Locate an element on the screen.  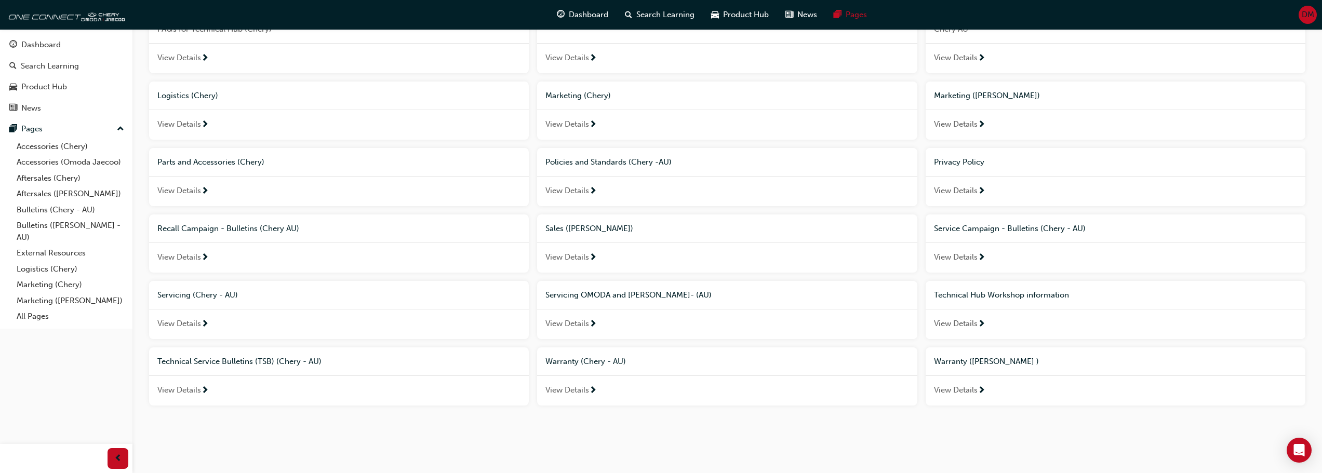
a: Accessories (Omoda Jaecoo) is located at coordinates (70, 162).